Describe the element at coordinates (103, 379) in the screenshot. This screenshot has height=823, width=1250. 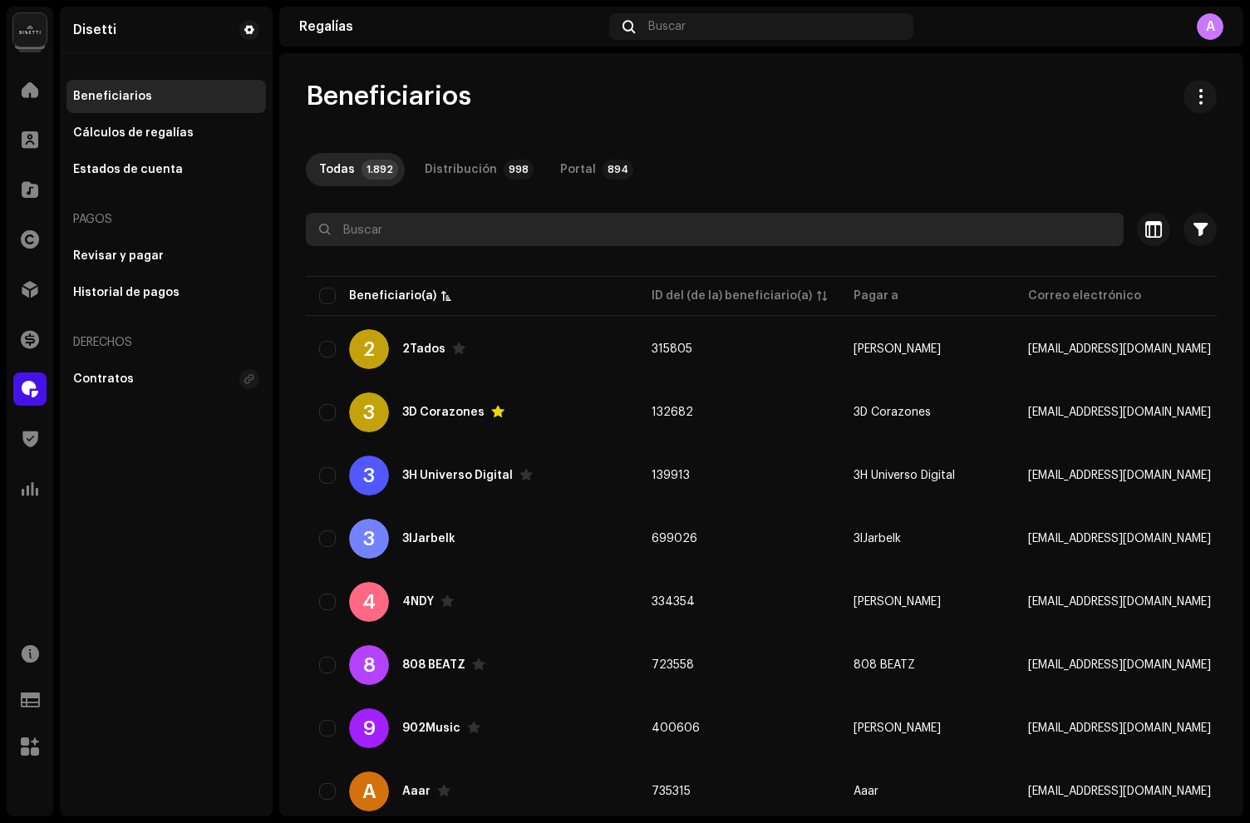
I see `div: Contratos` at that location.